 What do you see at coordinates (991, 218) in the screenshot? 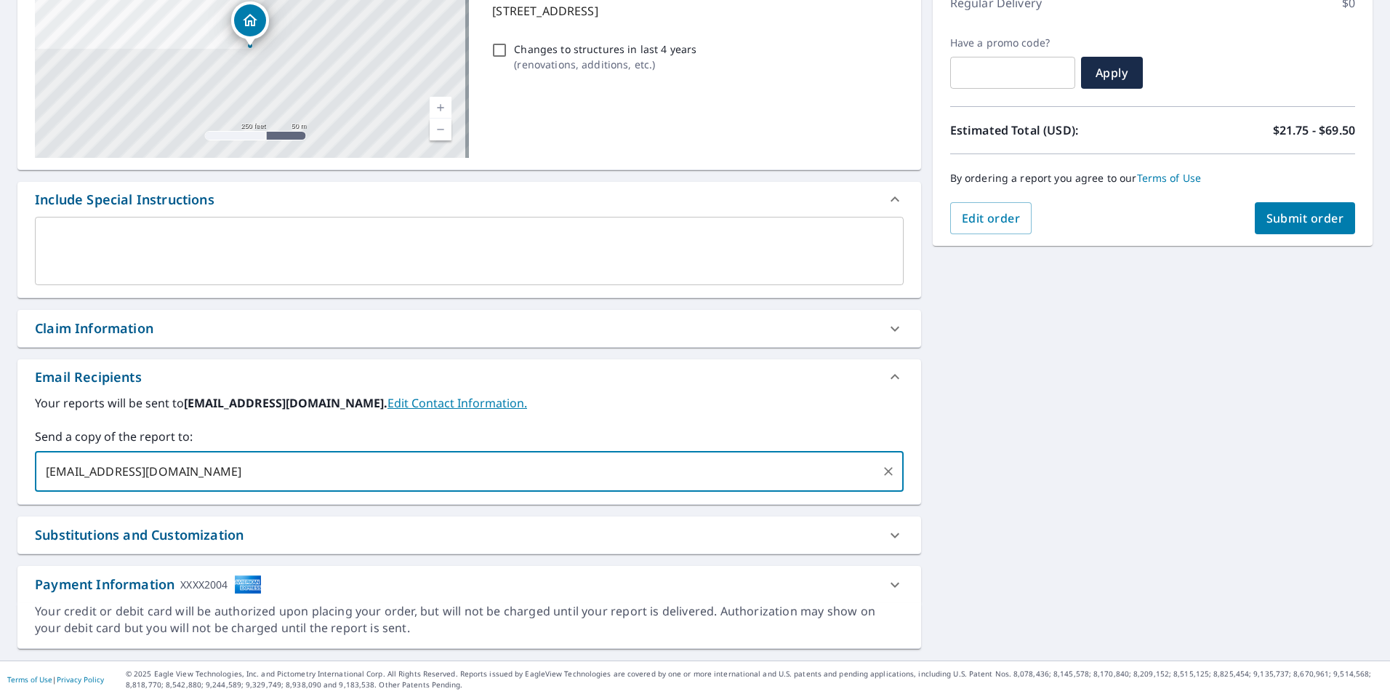
I see `button: Edit order` at bounding box center [991, 218].